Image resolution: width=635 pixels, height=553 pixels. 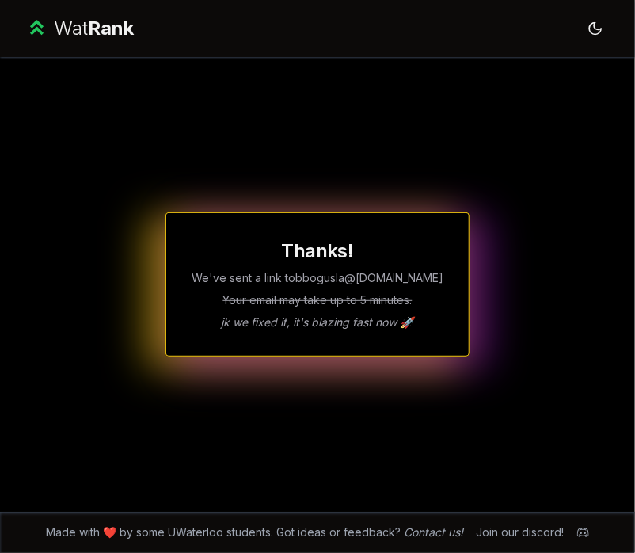 What do you see at coordinates (94, 29) in the screenshot?
I see `div: Wat` at bounding box center [94, 29].